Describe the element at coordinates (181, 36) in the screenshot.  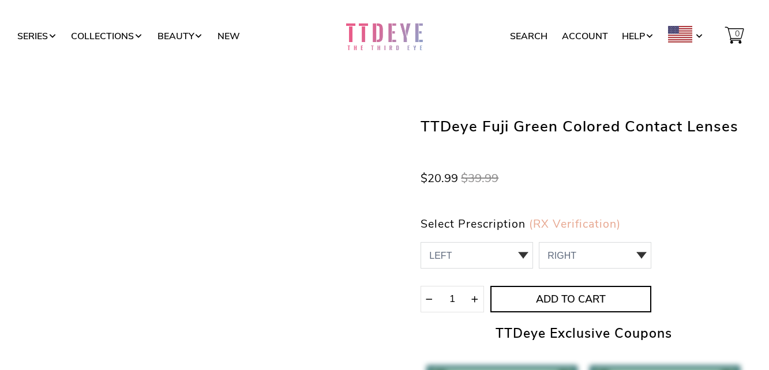
I see `a: Beauty` at that location.